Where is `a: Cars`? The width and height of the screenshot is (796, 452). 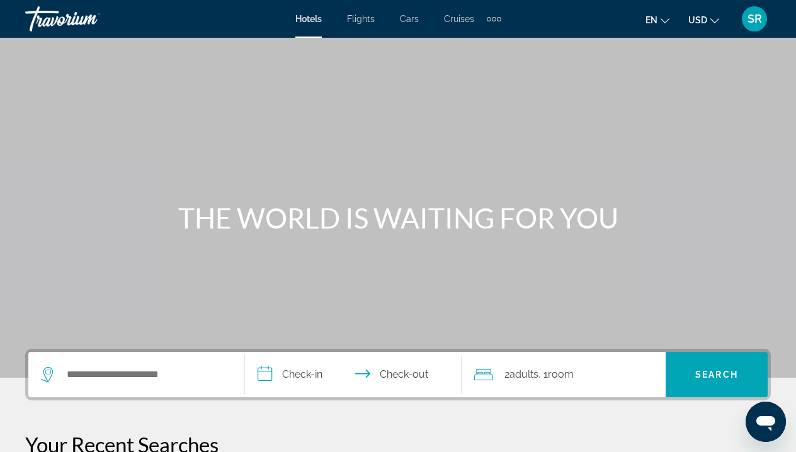 a: Cars is located at coordinates (410, 19).